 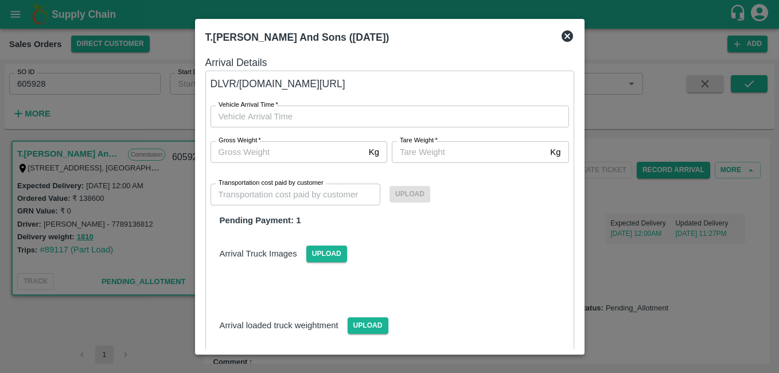 I want to click on h6: Arrival Details, so click(x=390, y=63).